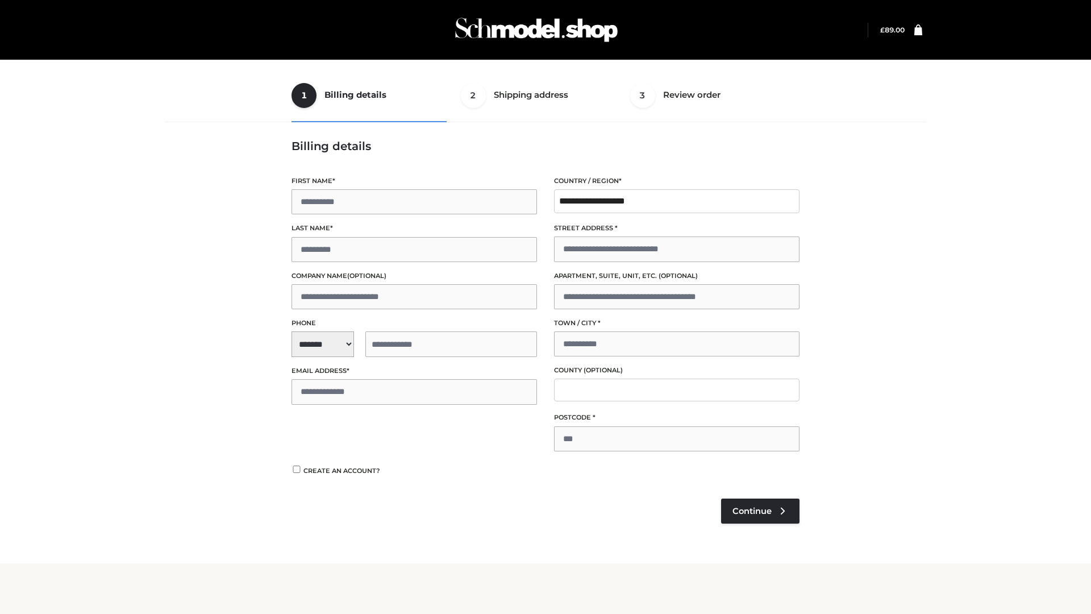 This screenshot has width=1091, height=614. What do you see at coordinates (414, 228) in the screenshot?
I see `label: Last name` at bounding box center [414, 228].